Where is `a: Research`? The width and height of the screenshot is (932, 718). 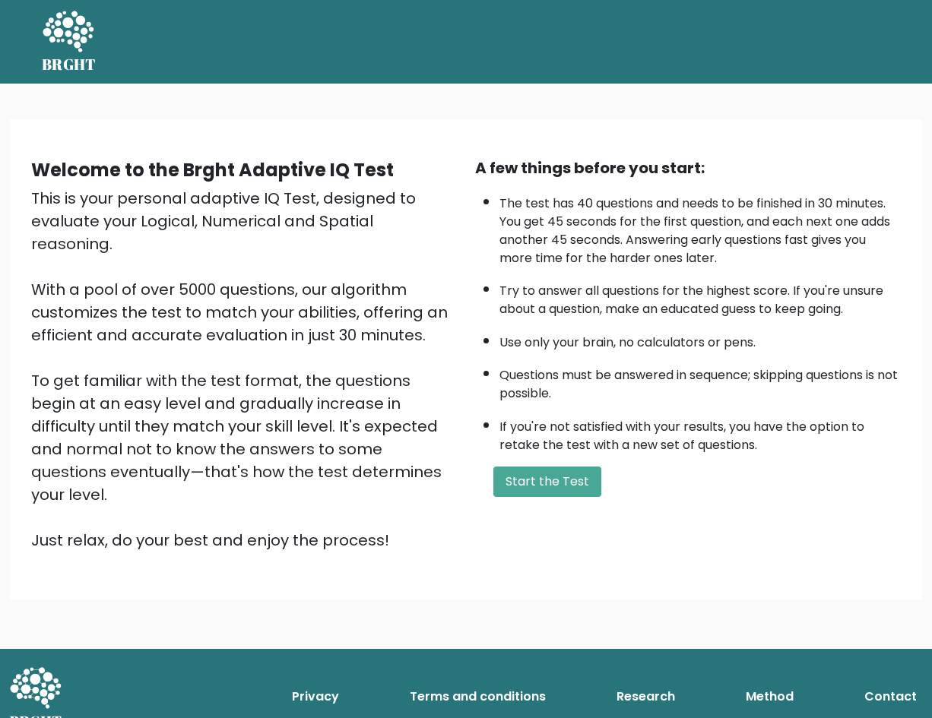
a: Research is located at coordinates (645, 697).